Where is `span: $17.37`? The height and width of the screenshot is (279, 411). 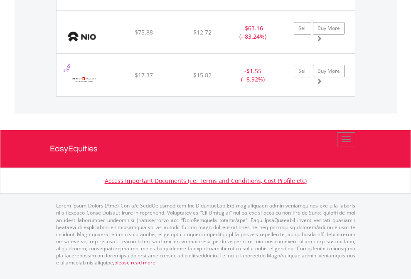 span: $17.37 is located at coordinates (144, 75).